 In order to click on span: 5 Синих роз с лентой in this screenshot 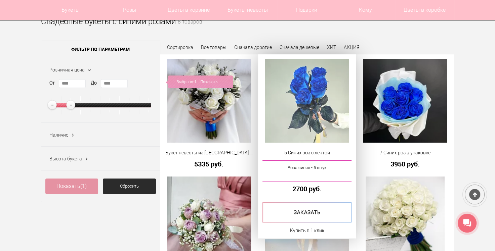, I will do `click(307, 153)`.